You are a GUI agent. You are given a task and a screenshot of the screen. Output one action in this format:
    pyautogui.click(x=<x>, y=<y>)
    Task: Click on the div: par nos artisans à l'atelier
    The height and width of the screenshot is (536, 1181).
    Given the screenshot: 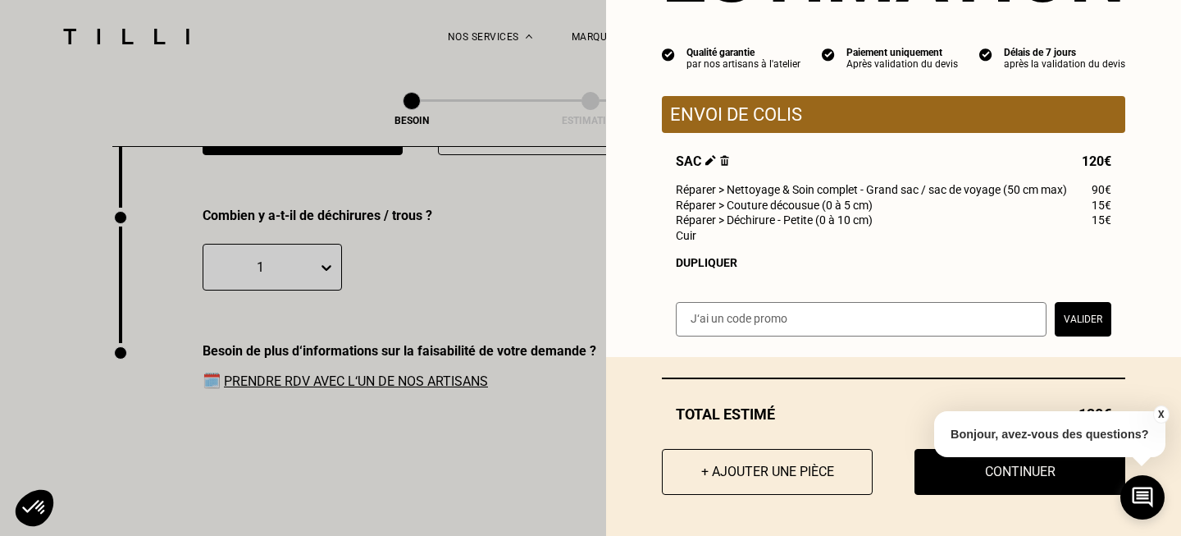 What is the action you would take?
    pyautogui.click(x=743, y=64)
    